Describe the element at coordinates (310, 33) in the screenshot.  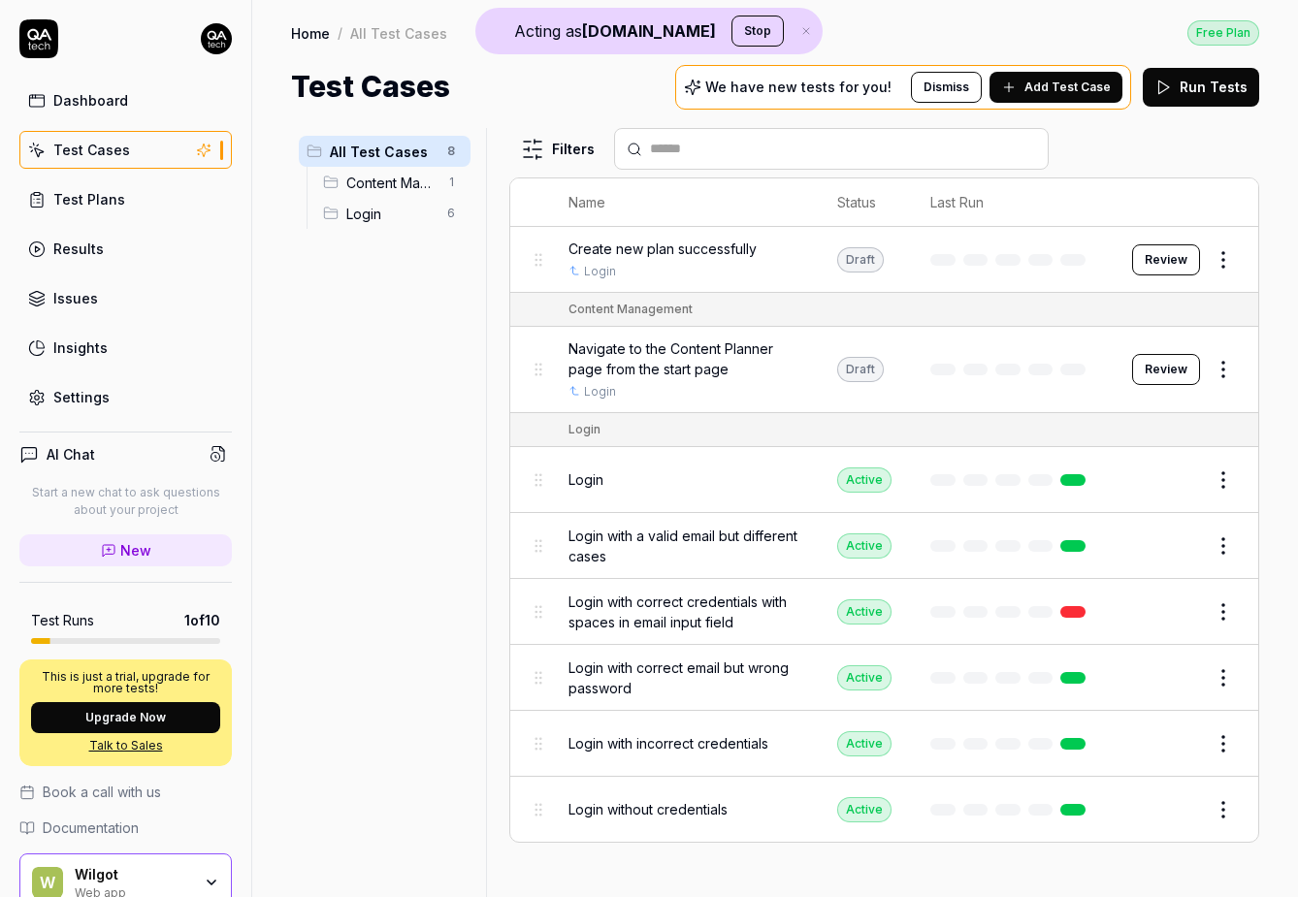
I see `a: Home` at that location.